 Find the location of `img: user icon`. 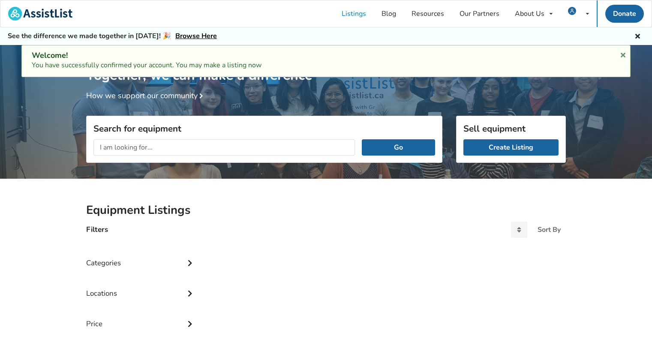

img: user icon is located at coordinates (572, 11).